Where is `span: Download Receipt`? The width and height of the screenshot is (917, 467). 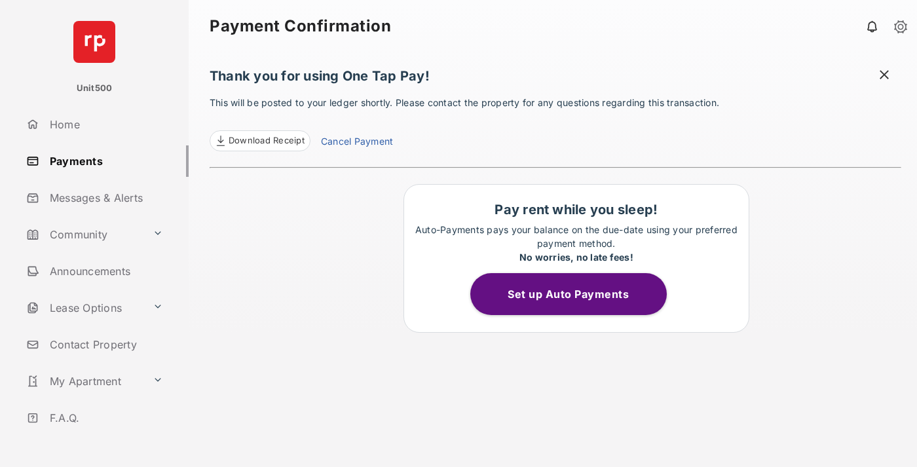 span: Download Receipt is located at coordinates (267, 141).